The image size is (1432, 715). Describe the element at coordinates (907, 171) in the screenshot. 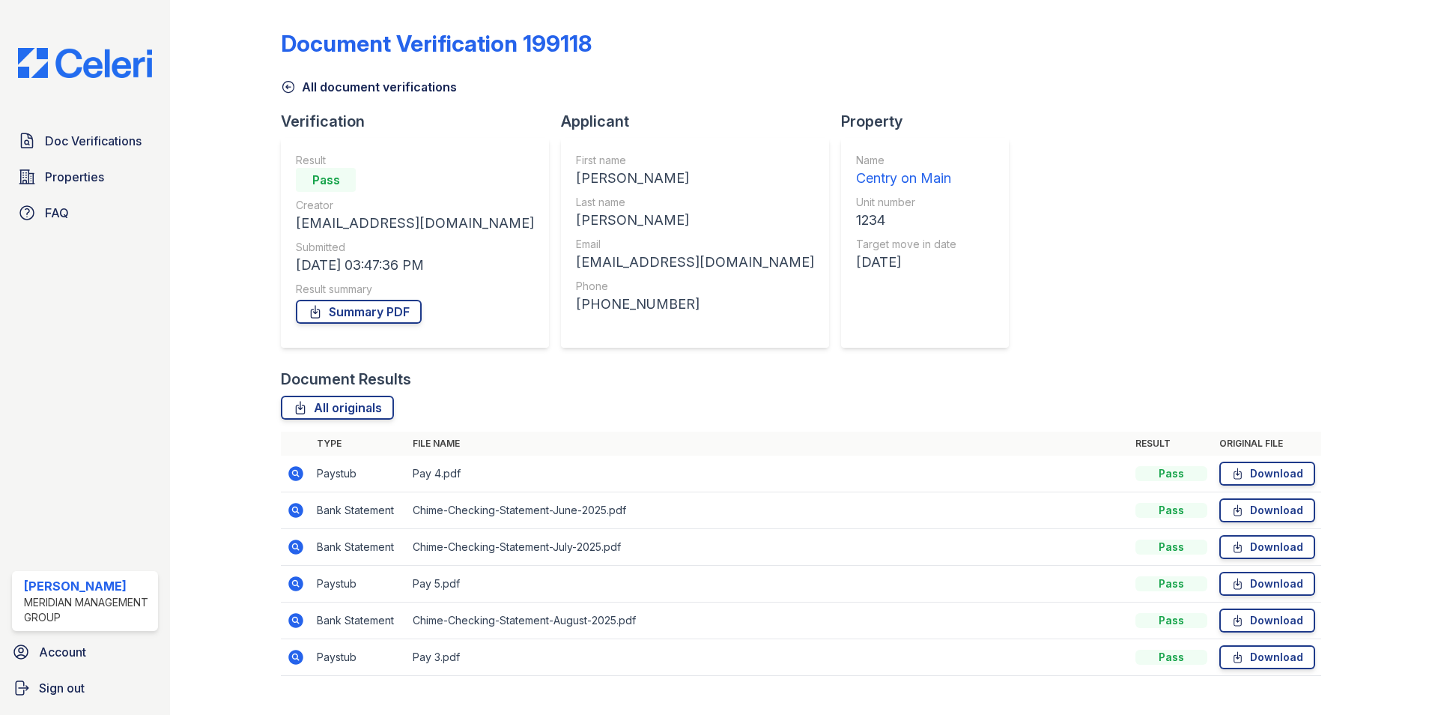

I see `a: Name Centry on Main` at that location.